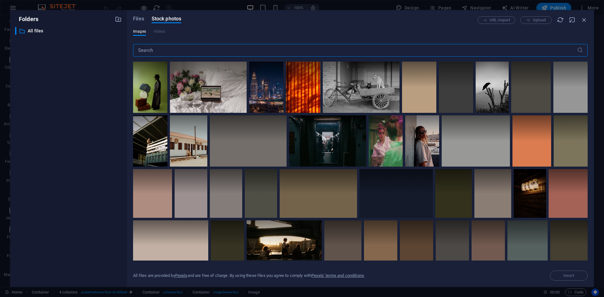  What do you see at coordinates (138, 19) in the screenshot?
I see `span: Files` at bounding box center [138, 19].